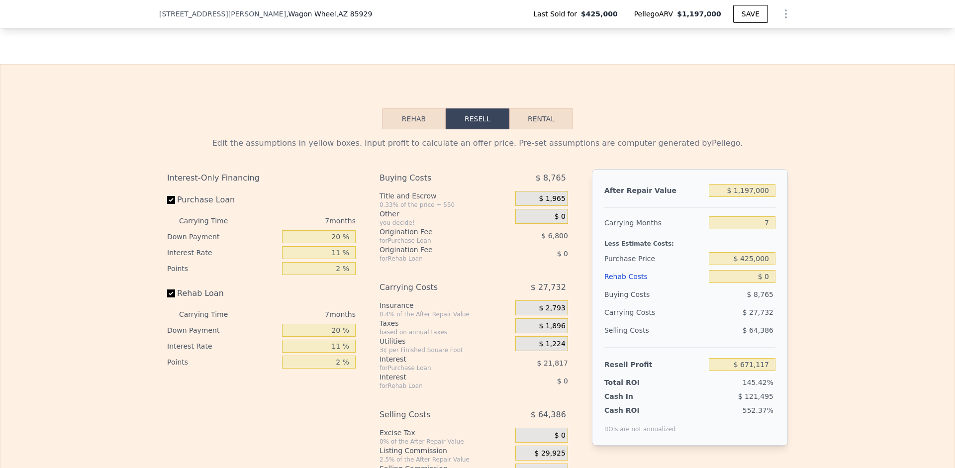 The width and height of the screenshot is (955, 468). I want to click on div: Resell Profit, so click(654, 364).